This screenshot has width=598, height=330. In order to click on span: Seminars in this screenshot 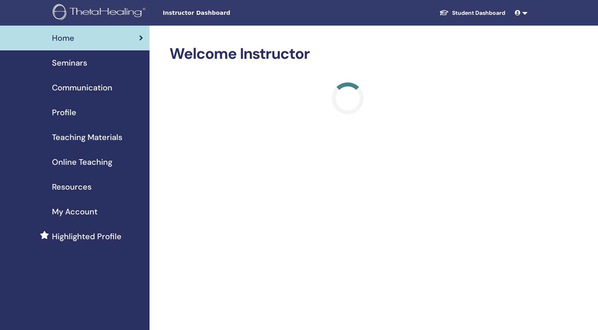, I will do `click(70, 63)`.